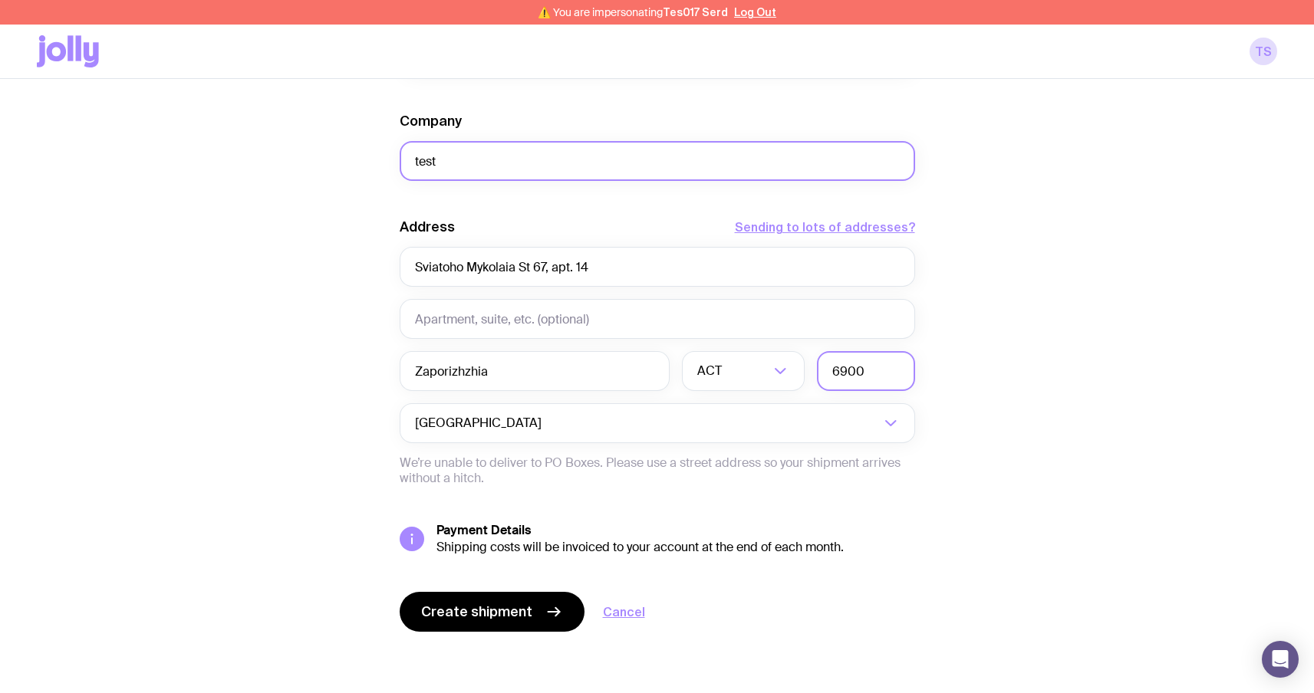 The image size is (1314, 693). Describe the element at coordinates (492, 612) in the screenshot. I see `button: Create shipment` at that location.